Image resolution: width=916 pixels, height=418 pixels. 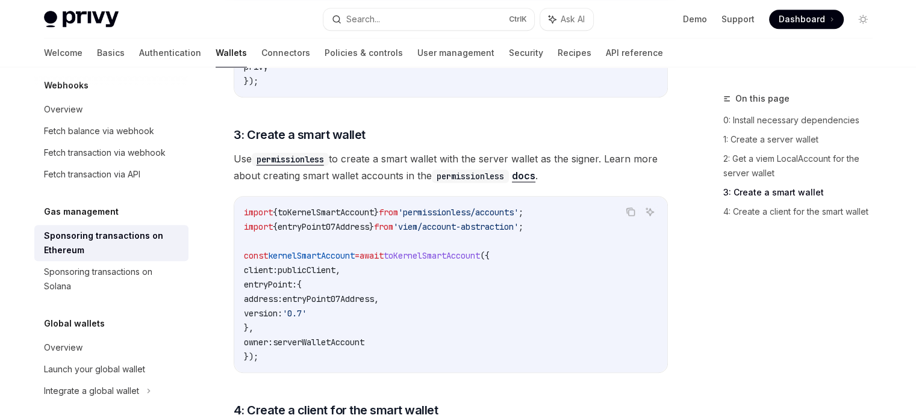 I want to click on a: Fetch balance via webhook, so click(x=111, y=131).